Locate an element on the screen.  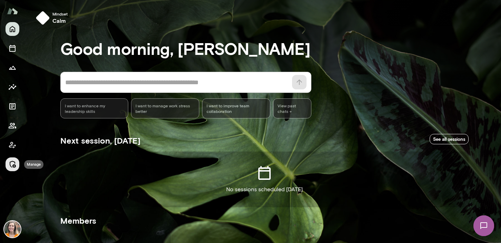
span: I want to manage work stress better is located at coordinates (165, 108).